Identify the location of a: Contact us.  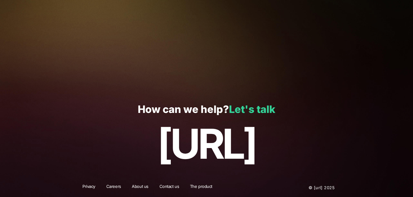
(169, 188).